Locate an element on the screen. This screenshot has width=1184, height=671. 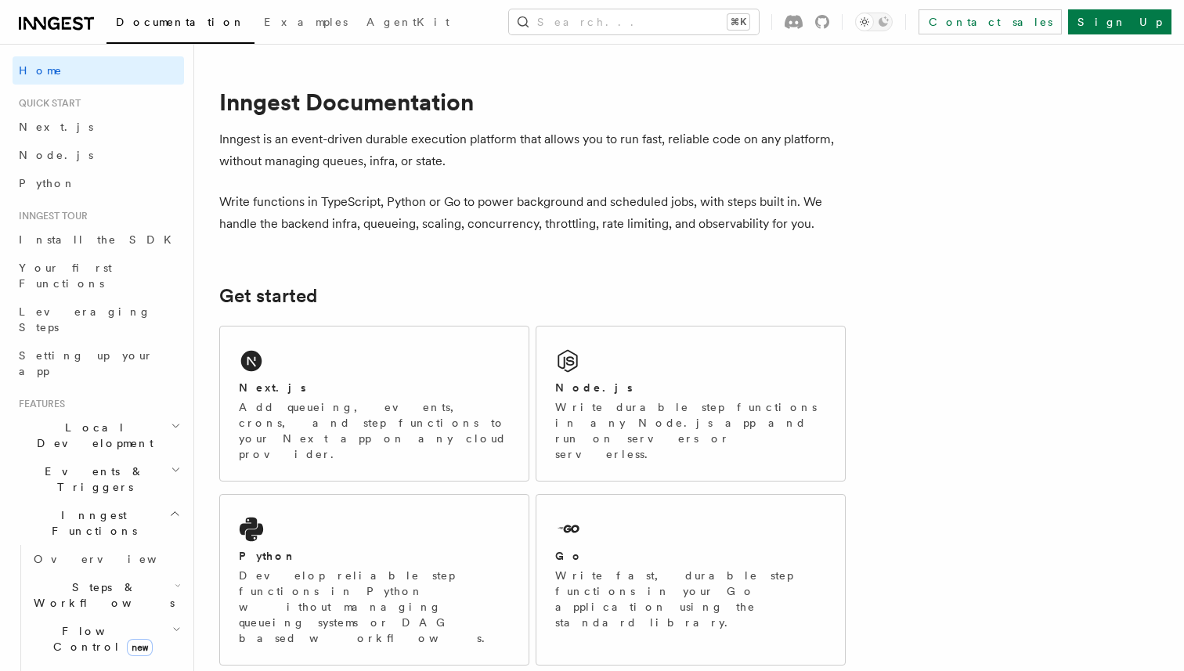
span: Examples is located at coordinates (305, 22).